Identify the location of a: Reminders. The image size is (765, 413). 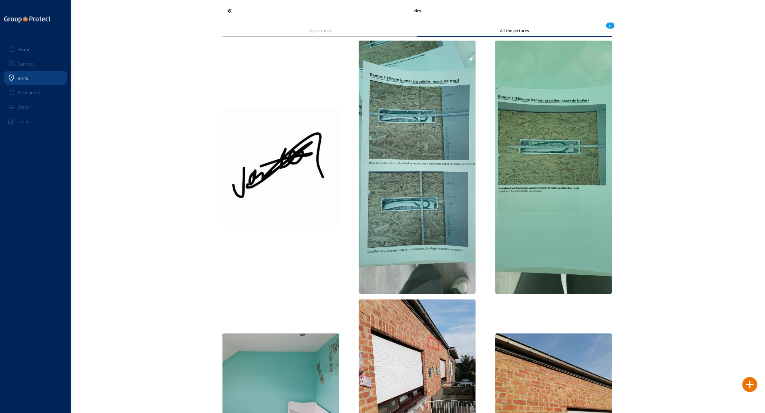
(35, 92).